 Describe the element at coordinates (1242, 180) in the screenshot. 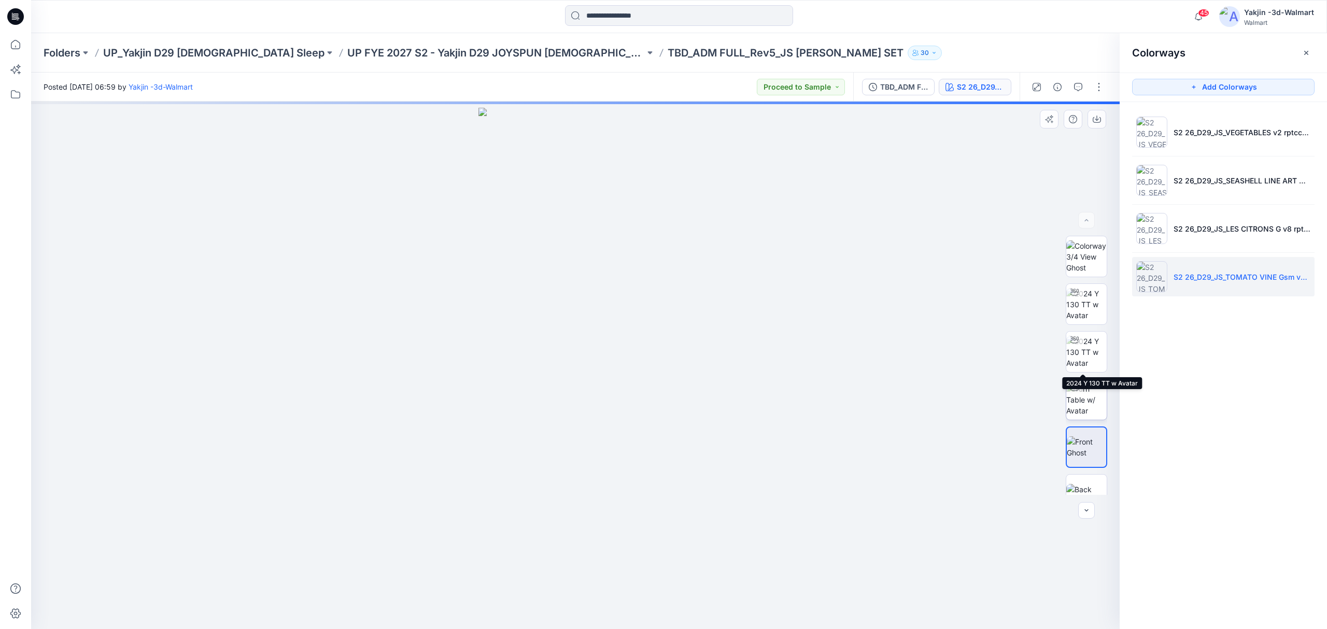

I see `p: S2 26_D29_JS_SEASHELL LINE ART G v5 rptcc_CW1_NAVY WATER_WM/S2 26_D29_JS_SEASHELL LINE ART v1 rpt...` at that location.